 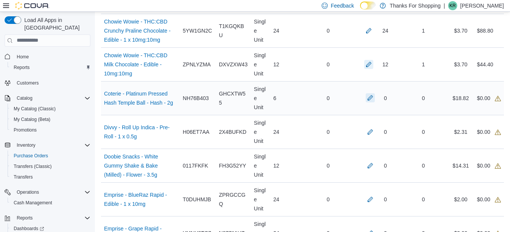 I want to click on div: $2.31, so click(x=461, y=132).